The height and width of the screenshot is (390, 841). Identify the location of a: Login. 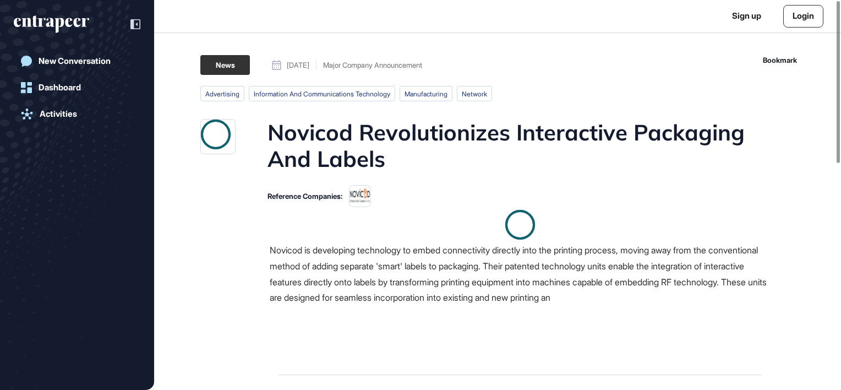
(803, 16).